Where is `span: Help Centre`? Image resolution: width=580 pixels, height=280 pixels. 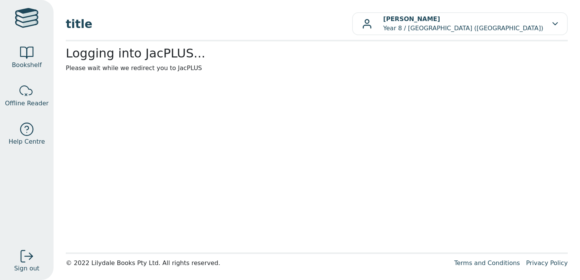 span: Help Centre is located at coordinates (26, 142).